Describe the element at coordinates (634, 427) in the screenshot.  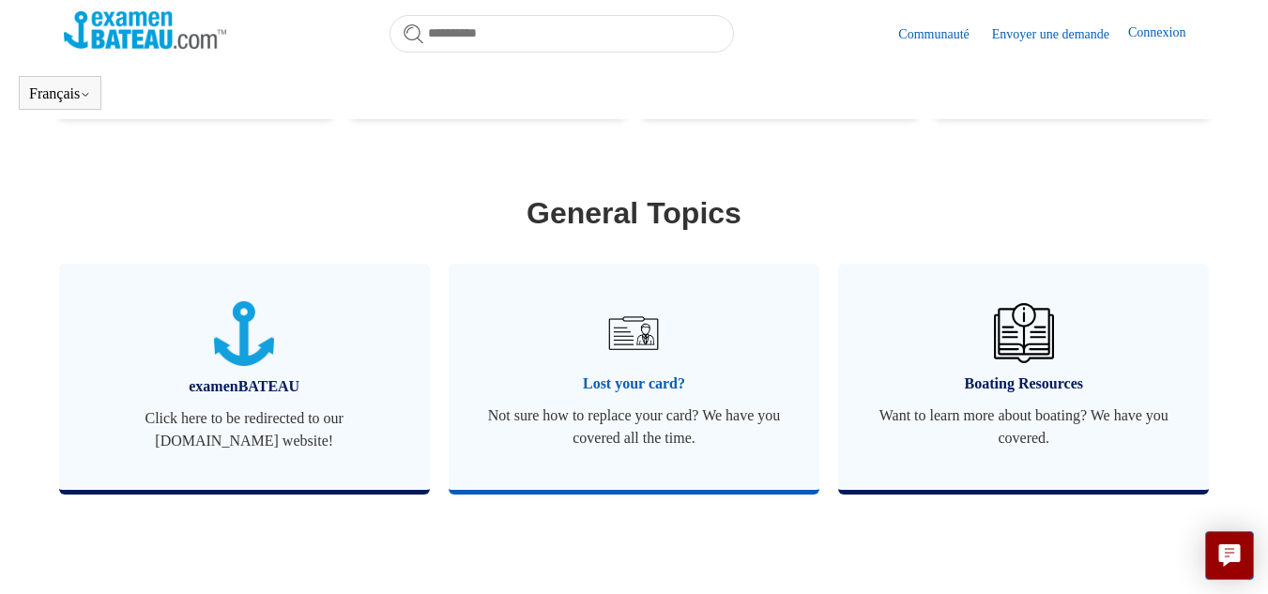
I see `span: Not sure how to replace your card? We have you covered all the time.` at that location.